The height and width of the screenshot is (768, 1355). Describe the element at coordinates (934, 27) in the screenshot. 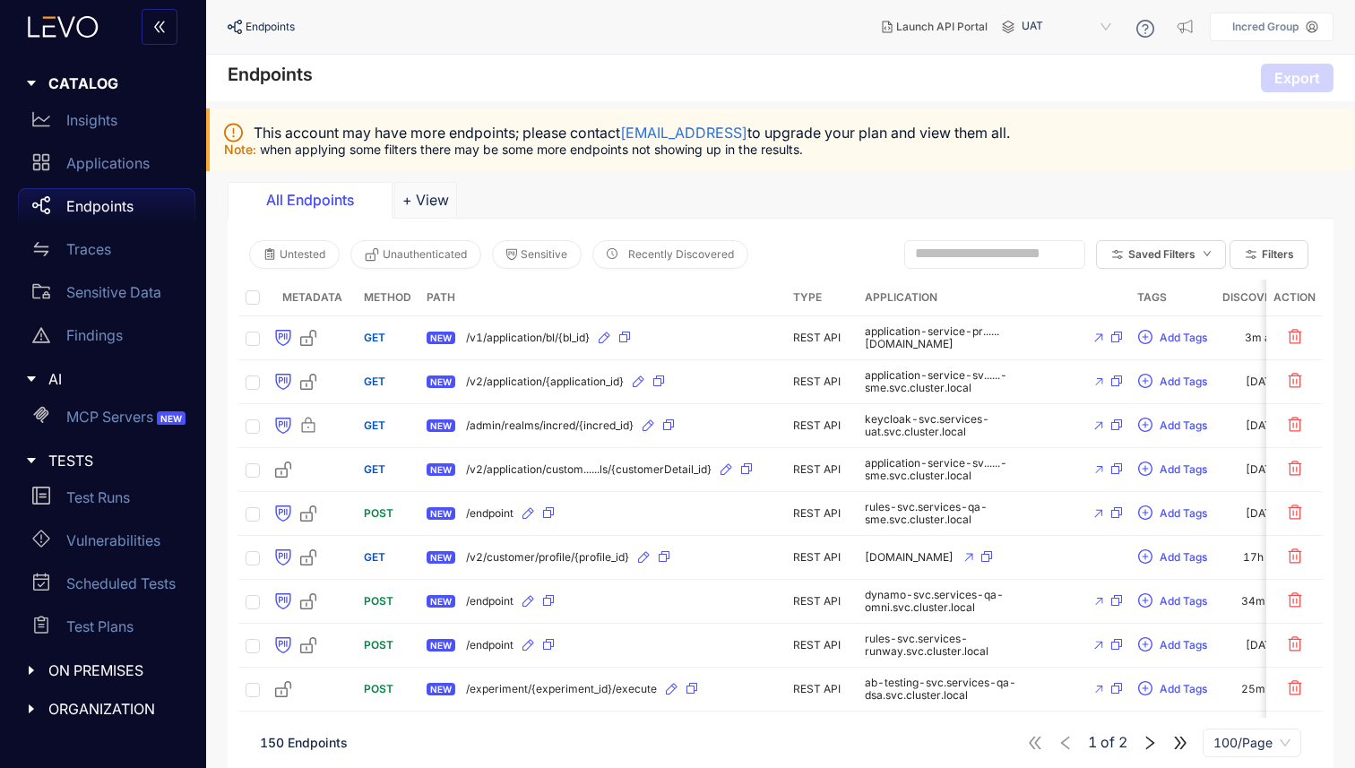

I see `button: Launch API Portal` at that location.